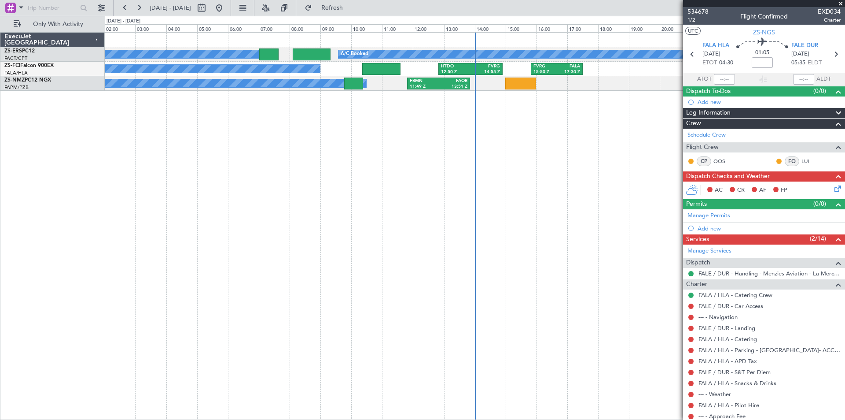 This screenshot has width=845, height=420. Describe the element at coordinates (728, 339) in the screenshot. I see `a: FALA / HLA - Catering` at that location.